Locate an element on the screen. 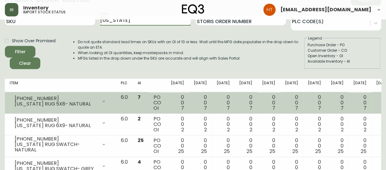  div: Purchase Order - PO is located at coordinates (342, 45).